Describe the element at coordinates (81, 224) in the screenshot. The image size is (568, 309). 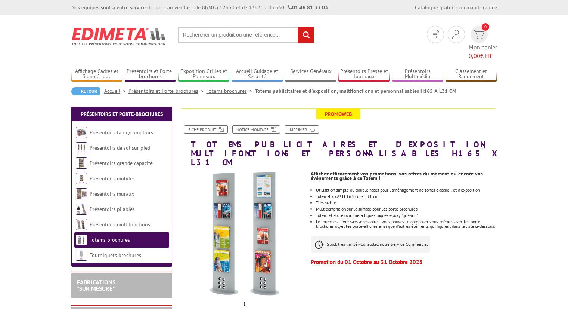
I see `img: Présentoirs multifonctions` at that location.